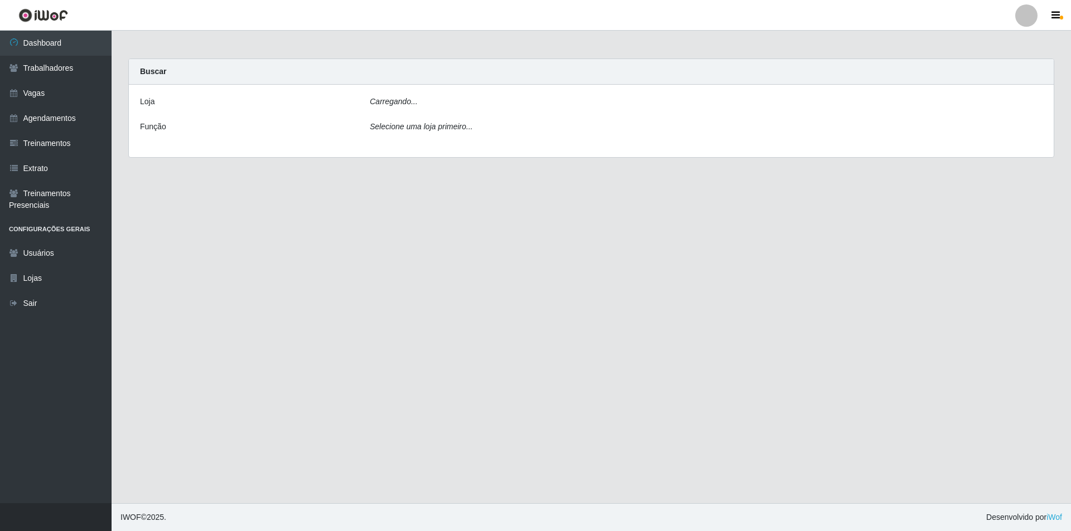  Describe the element at coordinates (421, 127) in the screenshot. I see `i: Selecione uma loja primeiro...` at that location.